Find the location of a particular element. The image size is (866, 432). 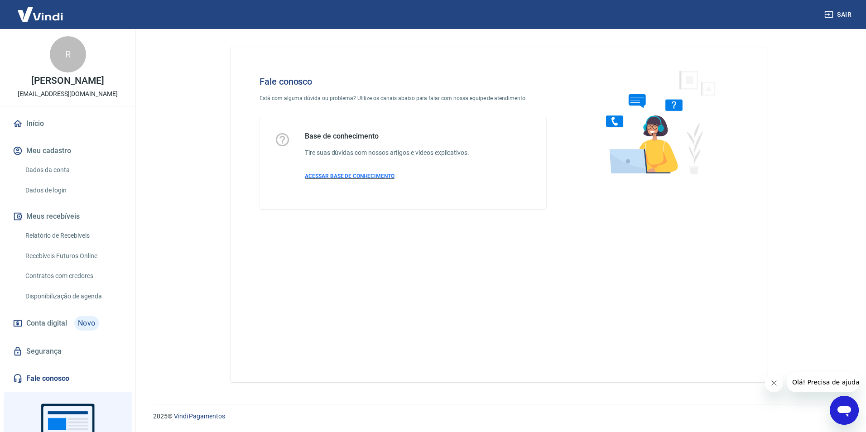

button: Meus recebíveis is located at coordinates (67, 216).